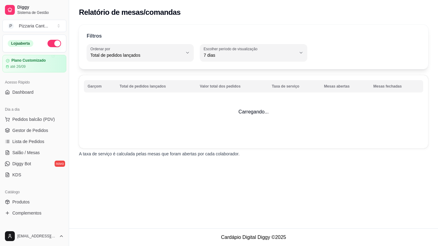 This screenshot has height=246, width=438. Describe the element at coordinates (34, 202) in the screenshot. I see `a: Produtos` at that location.